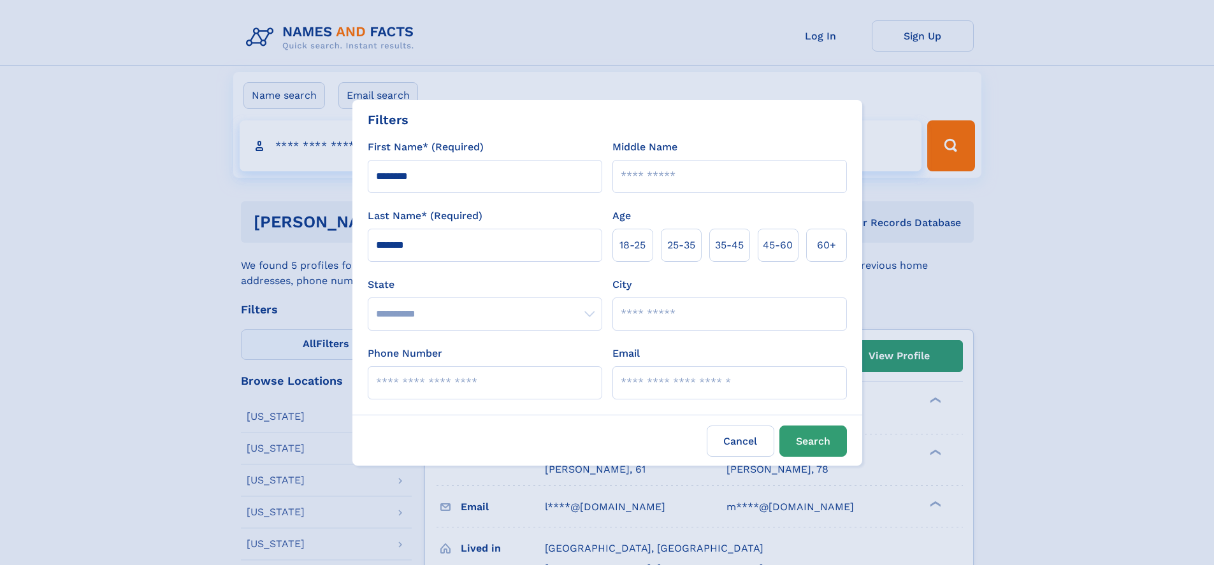  What do you see at coordinates (621, 216) in the screenshot?
I see `label: Age` at bounding box center [621, 216].